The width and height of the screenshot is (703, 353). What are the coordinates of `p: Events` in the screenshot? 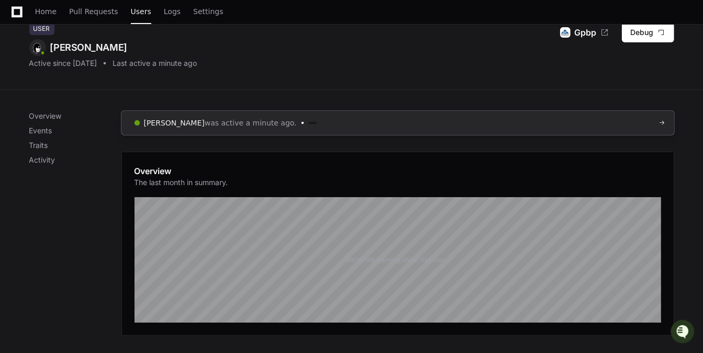 It's located at (75, 131).